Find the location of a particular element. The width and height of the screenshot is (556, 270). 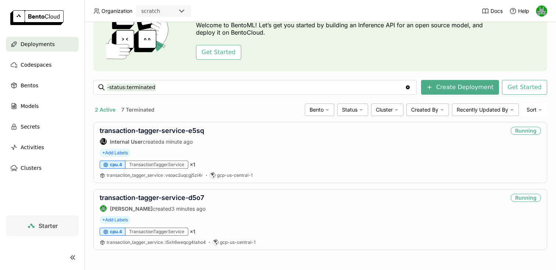

span: Recently Updated By is located at coordinates (483, 110).